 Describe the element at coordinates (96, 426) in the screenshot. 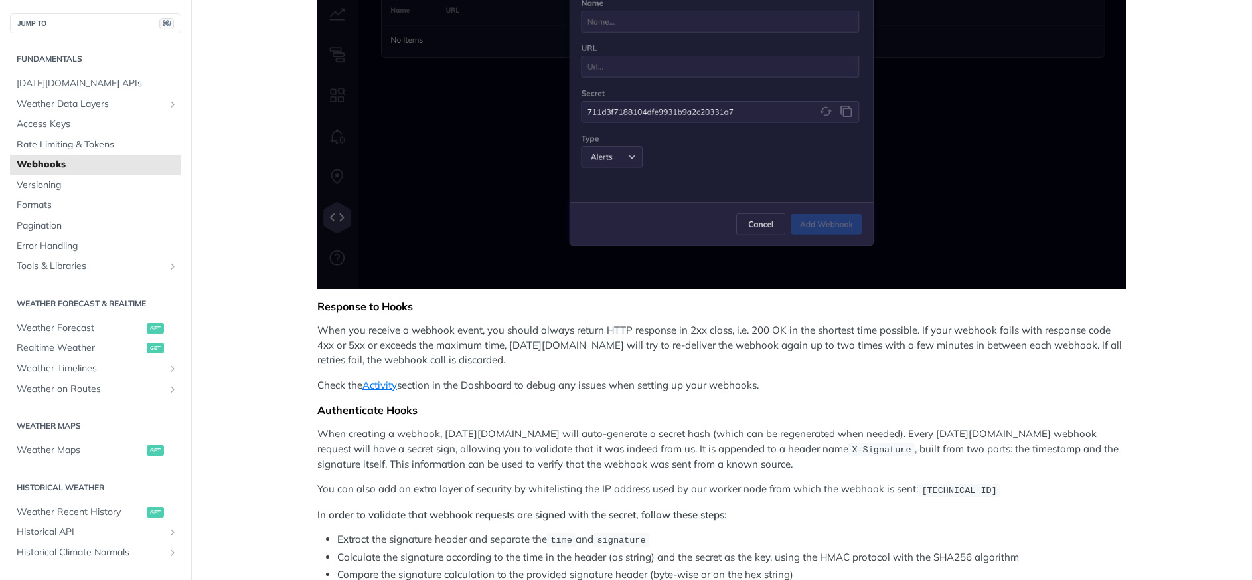

I see `h2: Weather Maps` at that location.